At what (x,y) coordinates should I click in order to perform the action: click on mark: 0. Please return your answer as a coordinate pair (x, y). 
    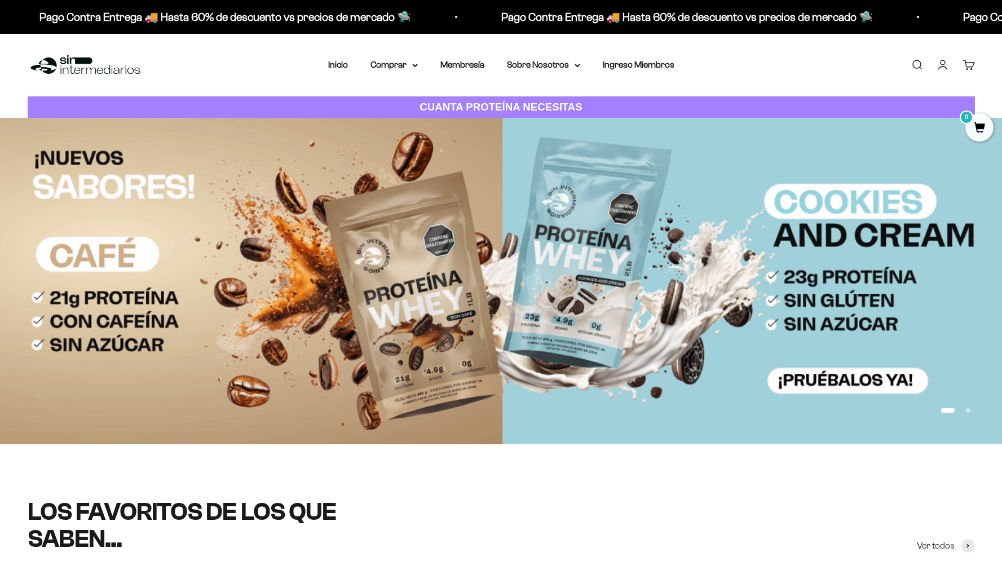
    Looking at the image, I should click on (967, 117).